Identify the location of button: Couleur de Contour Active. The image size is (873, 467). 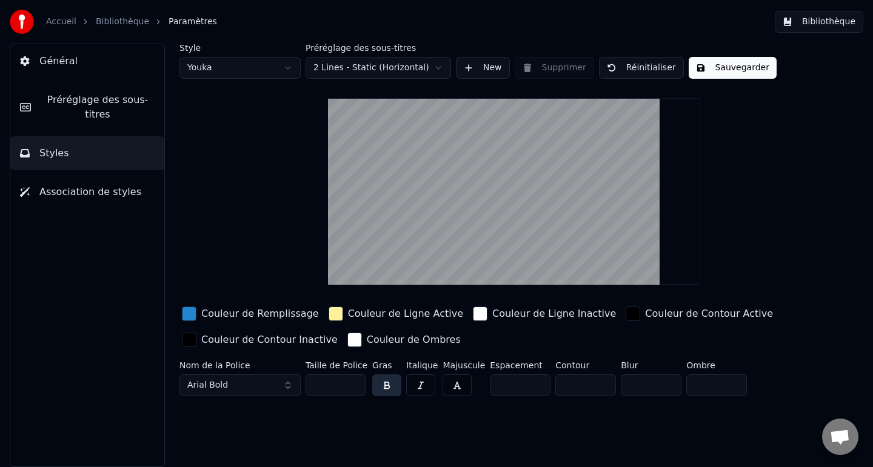
(699, 314).